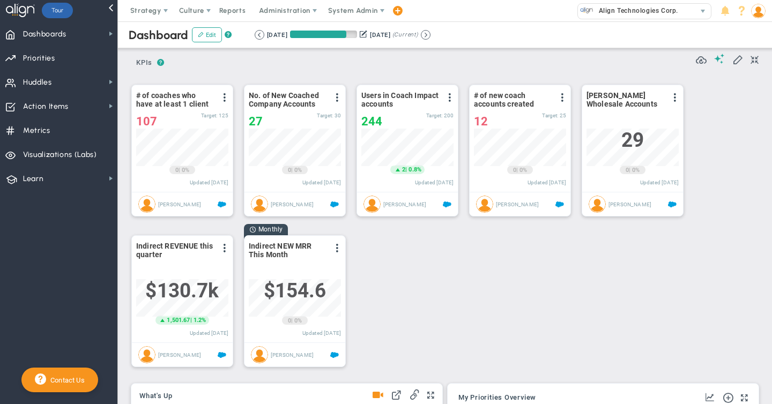 The image size is (772, 404). Describe the element at coordinates (200, 320) in the screenshot. I see `span: 1.2%` at that location.